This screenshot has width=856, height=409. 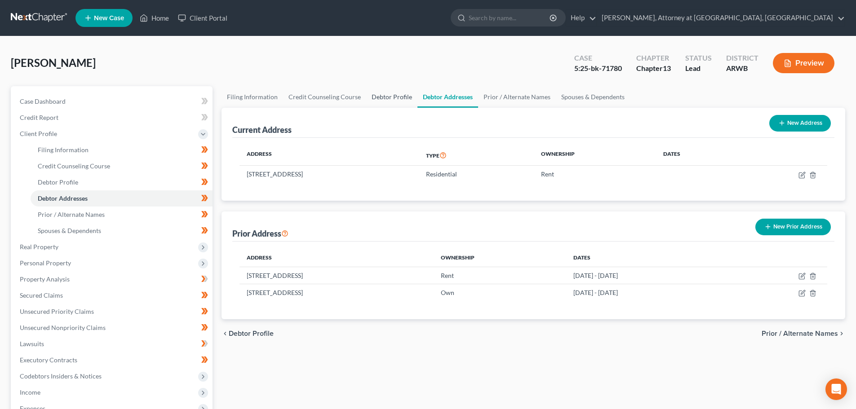 What do you see at coordinates (225, 334) in the screenshot?
I see `i: chevron_left` at bounding box center [225, 334].